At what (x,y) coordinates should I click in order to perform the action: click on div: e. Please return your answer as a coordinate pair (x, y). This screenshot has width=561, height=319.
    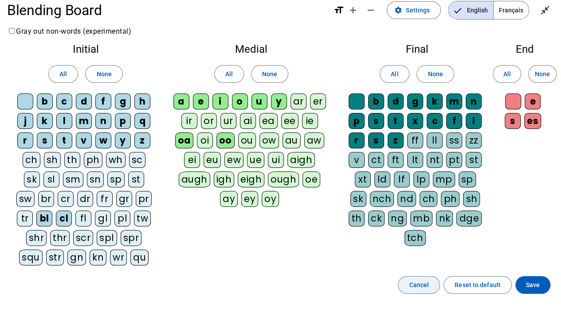
    Looking at the image, I should click on (532, 102).